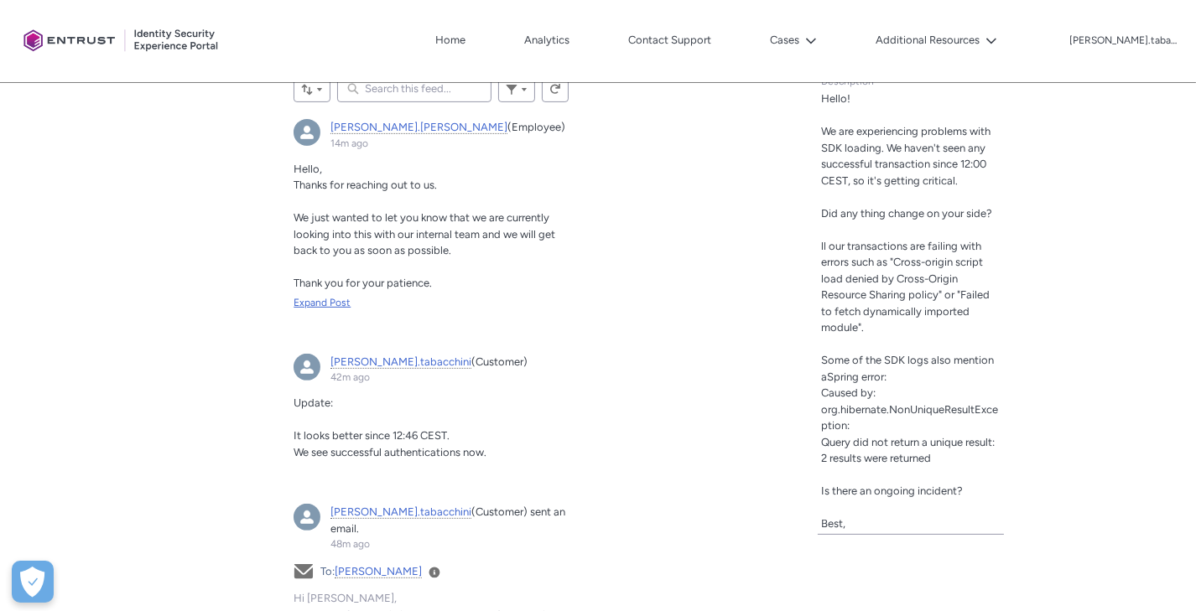 This screenshot has height=611, width=1196. What do you see at coordinates (349, 143) in the screenshot?
I see `a: 14m ago` at bounding box center [349, 143].